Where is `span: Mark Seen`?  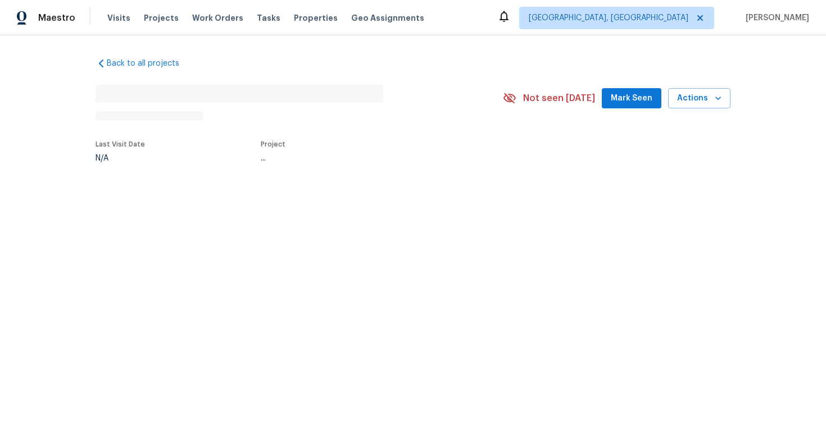
span: Mark Seen is located at coordinates (631, 98).